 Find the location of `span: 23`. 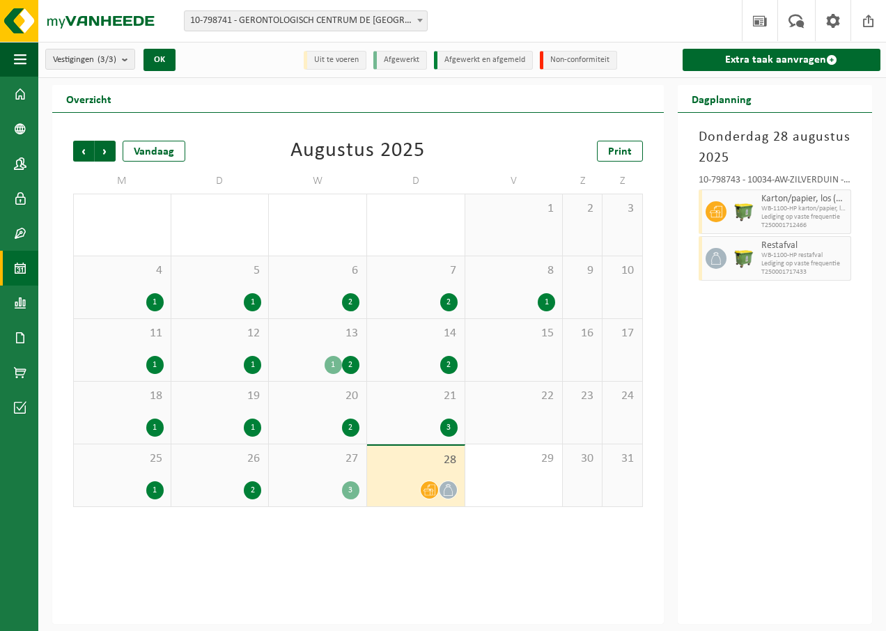

span: 23 is located at coordinates (582, 396).